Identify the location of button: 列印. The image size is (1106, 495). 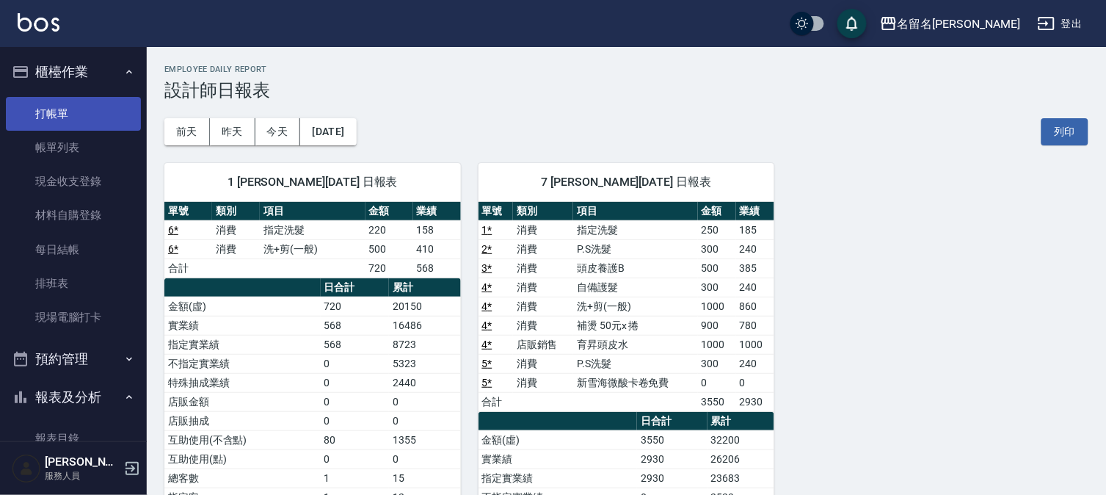
(1065, 131).